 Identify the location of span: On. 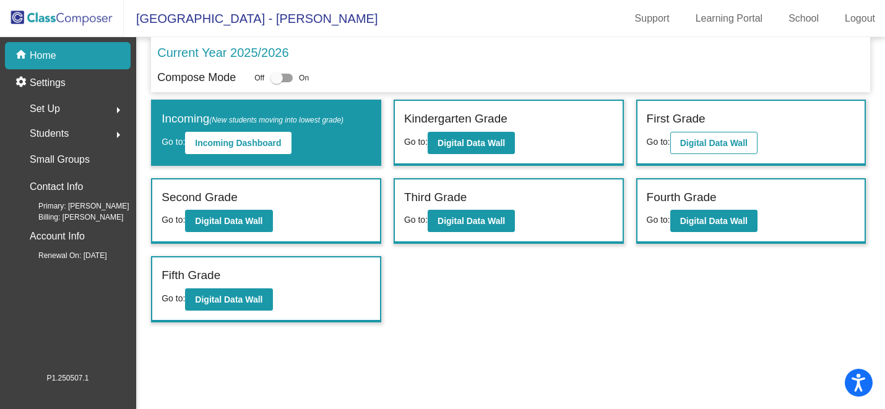
(304, 78).